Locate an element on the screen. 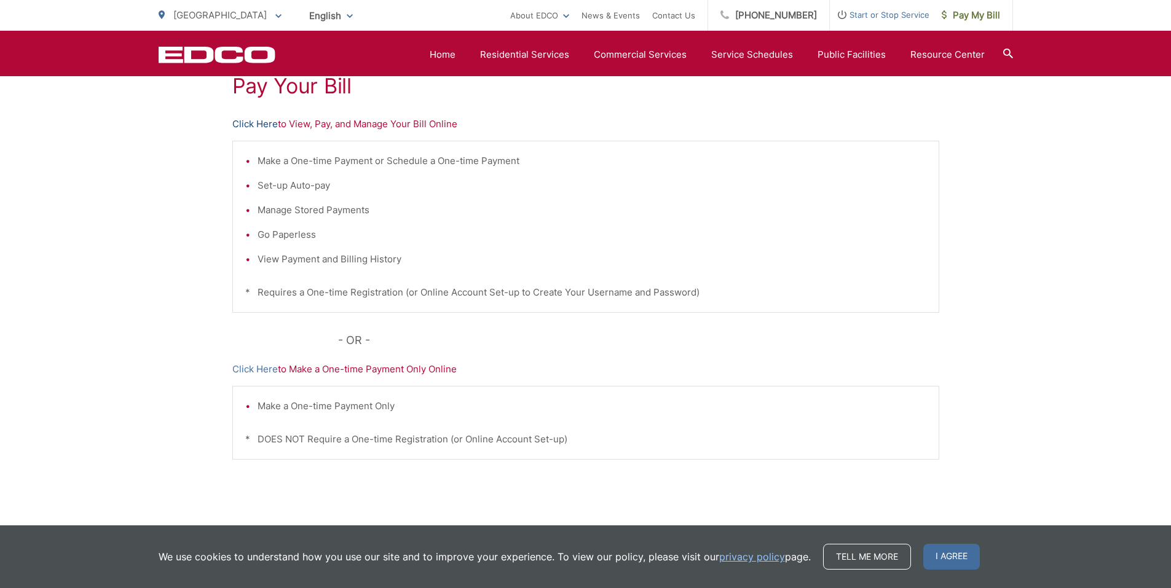 Image resolution: width=1171 pixels, height=588 pixels. a: privacy policy is located at coordinates (752, 557).